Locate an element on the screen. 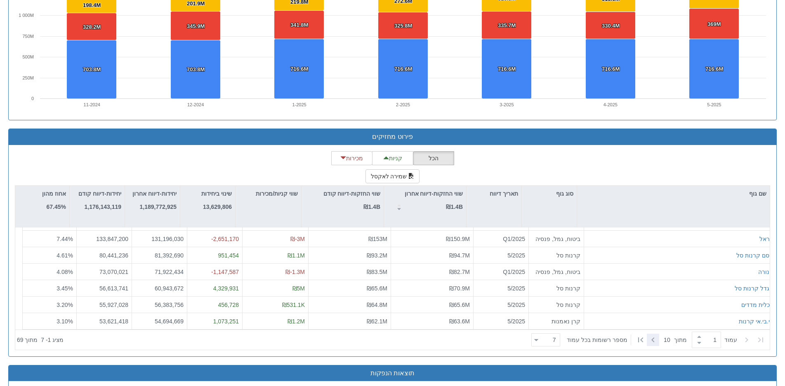 This screenshot has width=785, height=386. span: ₪5M is located at coordinates (299, 288).